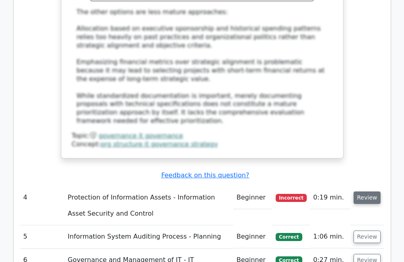 This screenshot has width=404, height=262. Describe the element at coordinates (202, 136) in the screenshot. I see `div: Topic:` at that location.